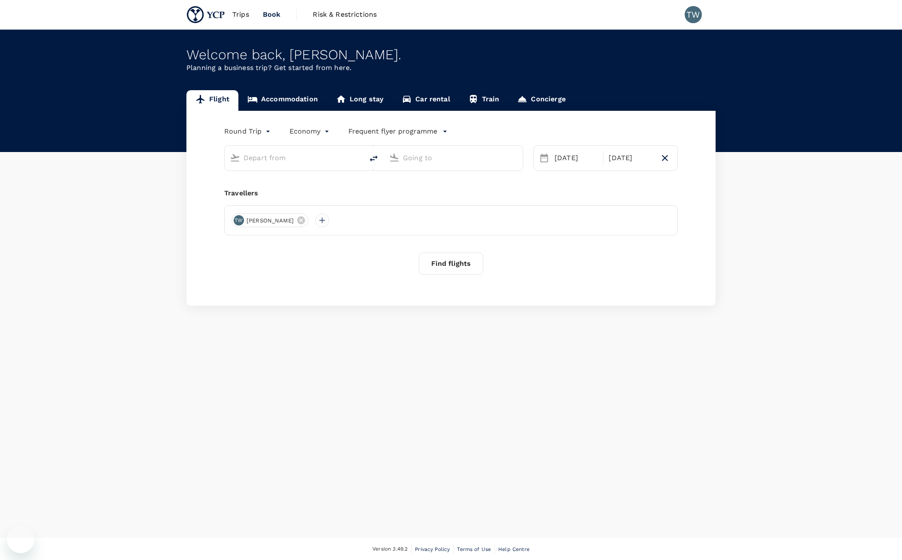 The width and height of the screenshot is (902, 560). What do you see at coordinates (451, 68) in the screenshot?
I see `p: Planning a business trip? Get started from here.` at bounding box center [451, 68].